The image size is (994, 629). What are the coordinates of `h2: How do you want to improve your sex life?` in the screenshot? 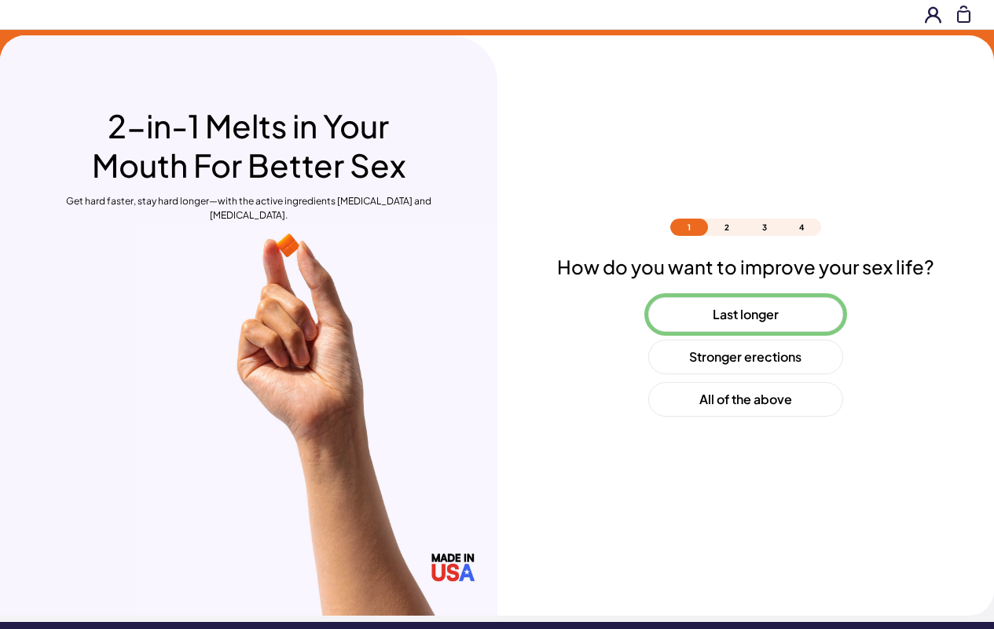 It's located at (746, 266).